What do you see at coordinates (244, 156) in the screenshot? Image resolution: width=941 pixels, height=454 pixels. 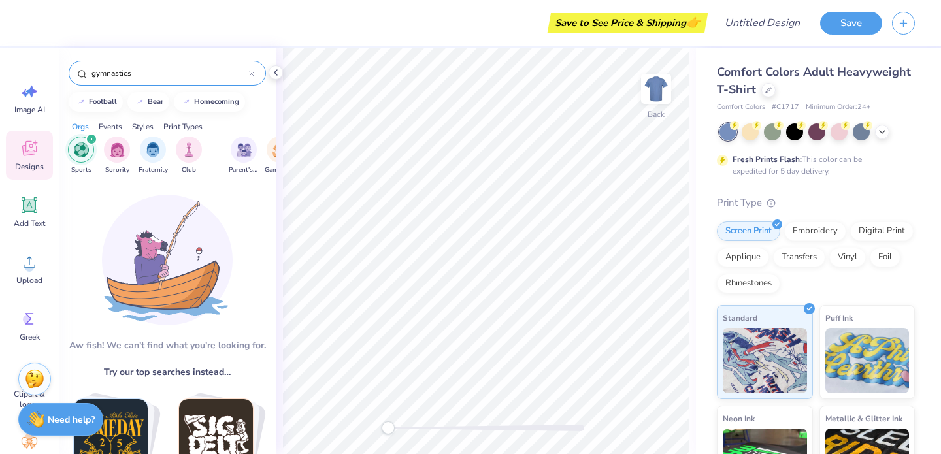 I see `div: filter for Parent's Weekend` at bounding box center [244, 156].